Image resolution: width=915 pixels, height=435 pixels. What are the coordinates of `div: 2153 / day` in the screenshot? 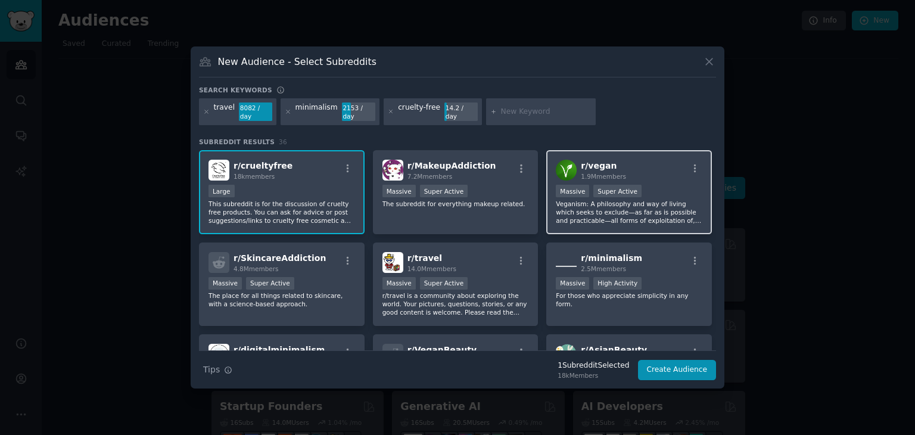 It's located at (359, 112).